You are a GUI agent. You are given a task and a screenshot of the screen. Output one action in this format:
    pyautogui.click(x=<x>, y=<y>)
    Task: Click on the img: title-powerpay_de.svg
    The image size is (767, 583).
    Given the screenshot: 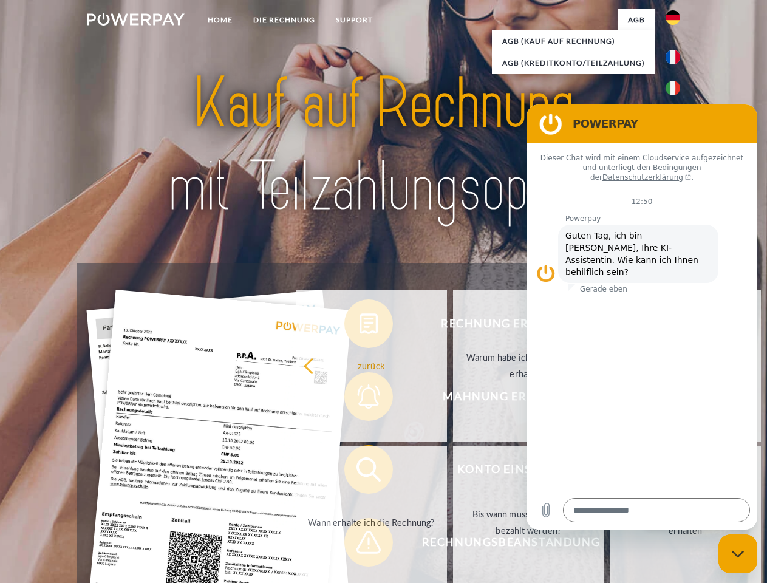 What is the action you would take?
    pyautogui.click(x=383, y=145)
    